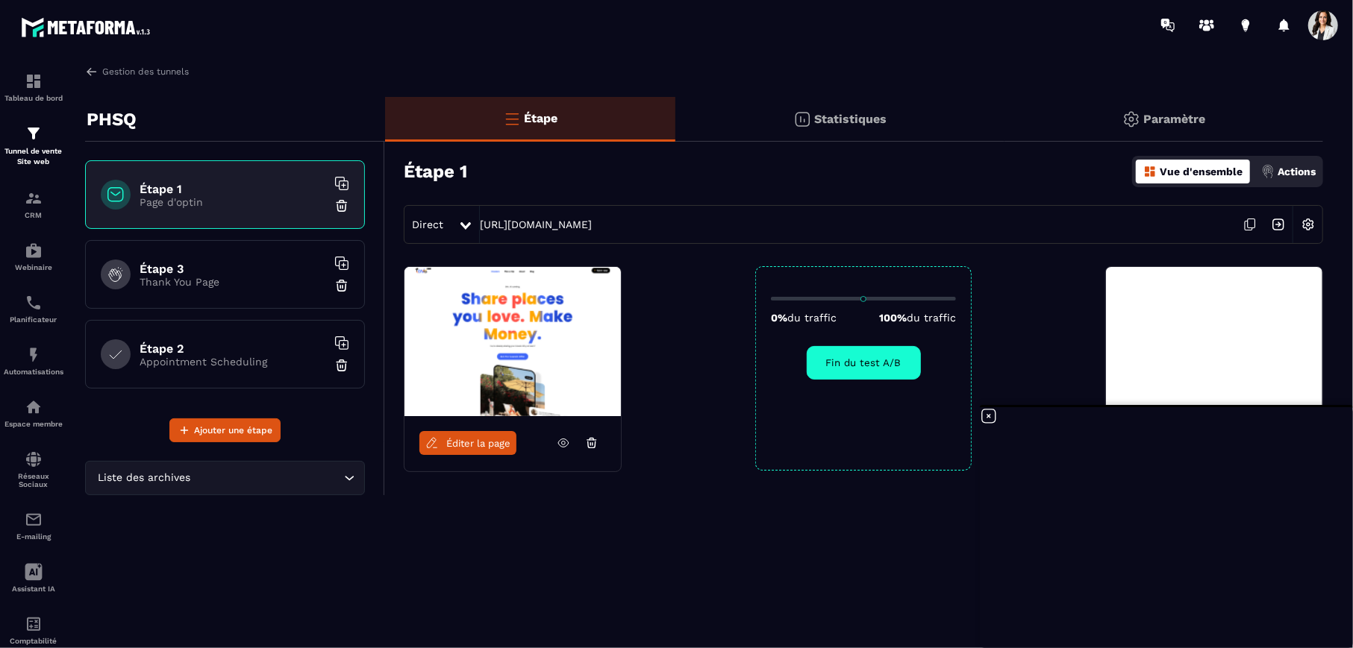  What do you see at coordinates (34, 480) in the screenshot?
I see `p: Réseaux Sociaux` at bounding box center [34, 480].